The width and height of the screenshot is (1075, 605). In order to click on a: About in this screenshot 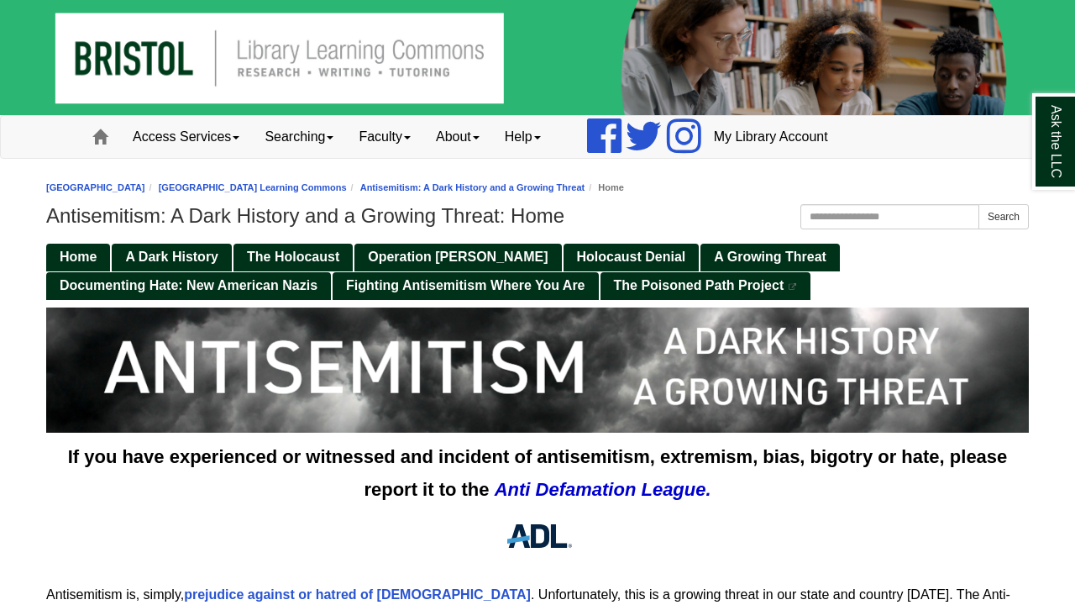, I will do `click(458, 137)`.